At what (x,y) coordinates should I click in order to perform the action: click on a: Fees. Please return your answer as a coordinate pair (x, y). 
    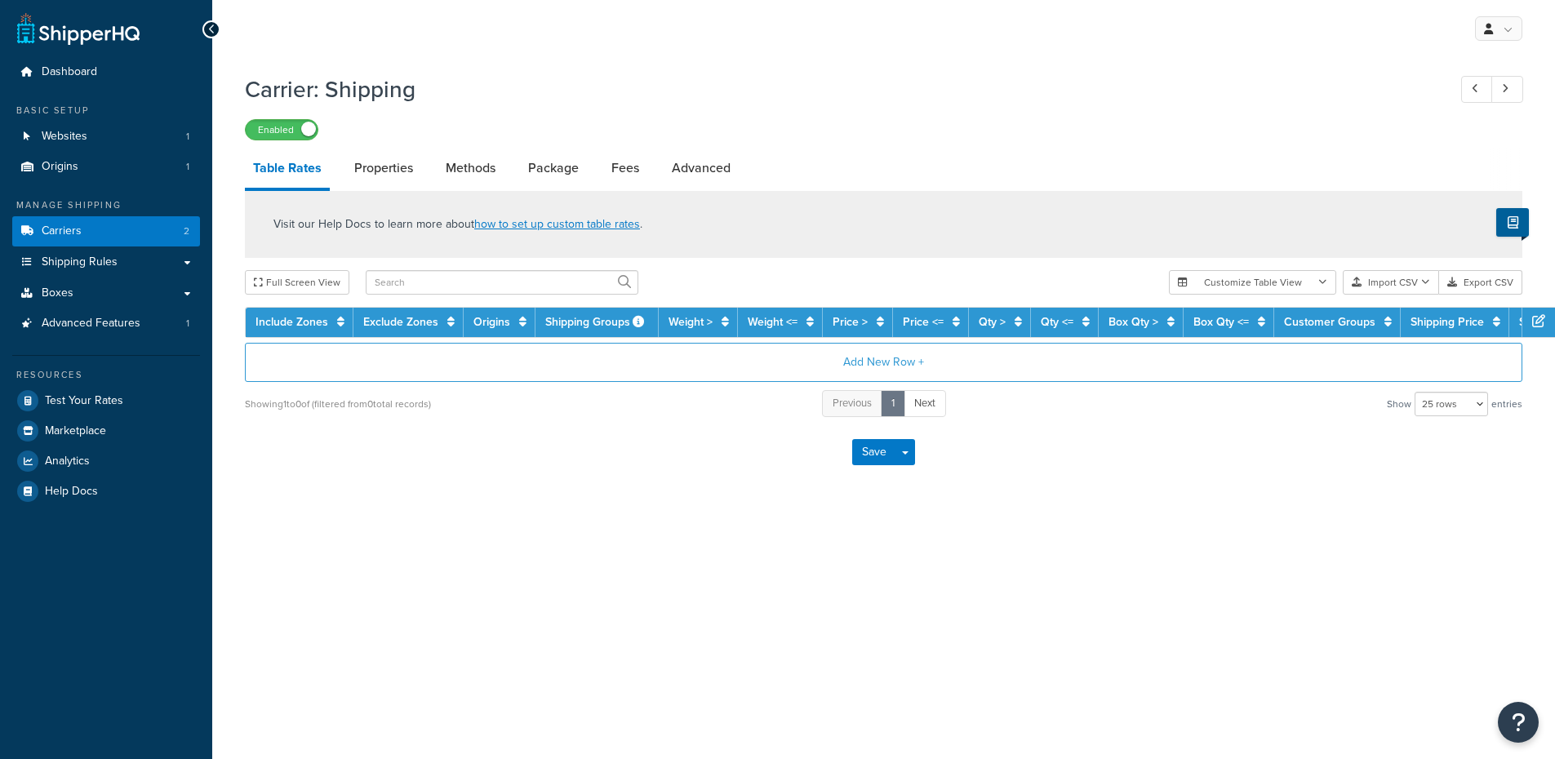
    Looking at the image, I should click on (625, 168).